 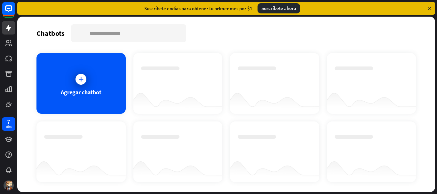 What do you see at coordinates (279, 8) in the screenshot?
I see `font: Suscríbete ahora` at bounding box center [279, 8].